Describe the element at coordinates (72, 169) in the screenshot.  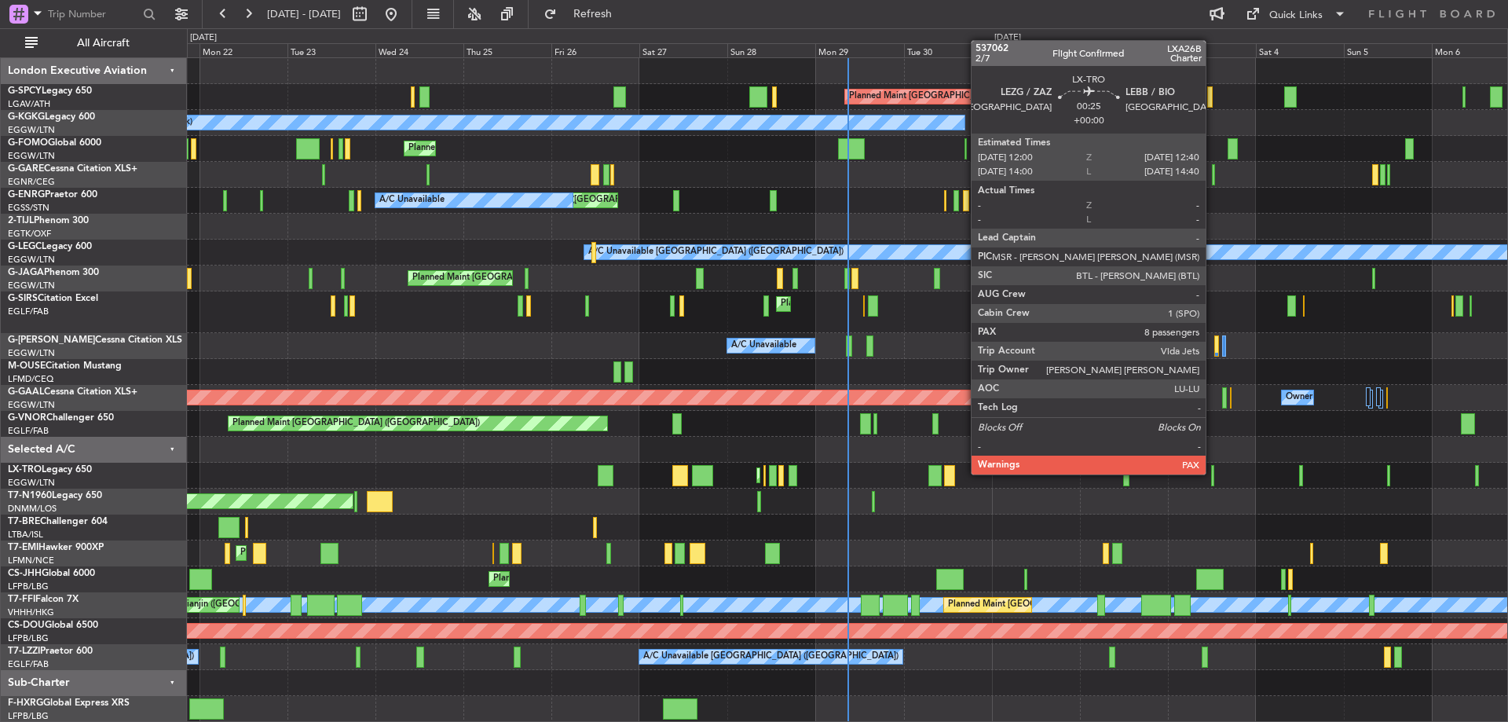
I see `a: G-GARECessna Citation XLS+` at that location.